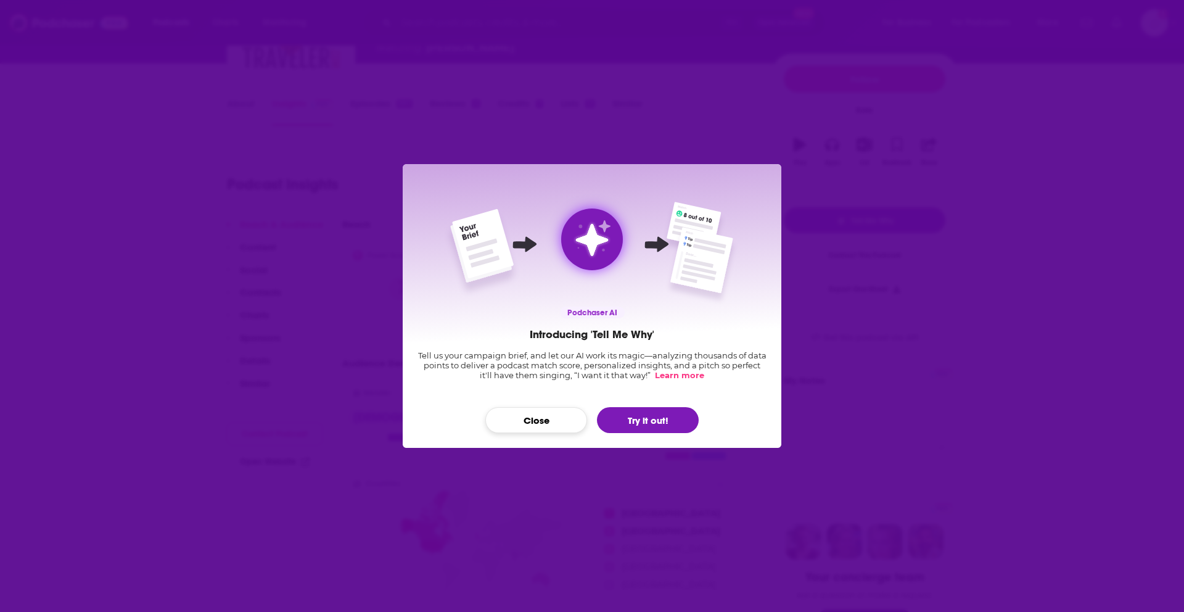 The height and width of the screenshot is (612, 1184). Describe the element at coordinates (702, 266) in the screenshot. I see `img: Bottom Right Element` at that location.